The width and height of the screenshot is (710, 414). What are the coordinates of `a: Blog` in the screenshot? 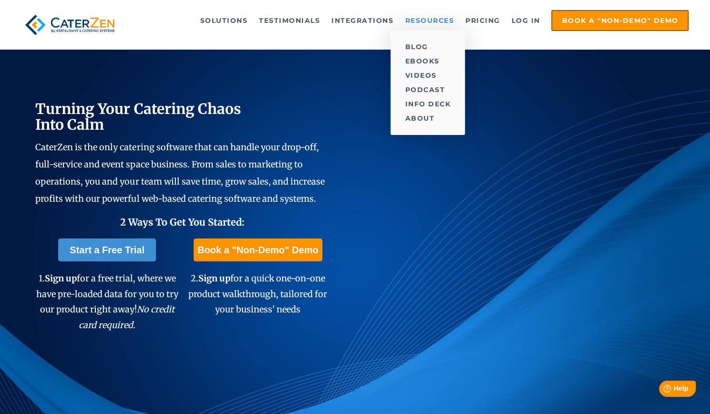 It's located at (428, 47).